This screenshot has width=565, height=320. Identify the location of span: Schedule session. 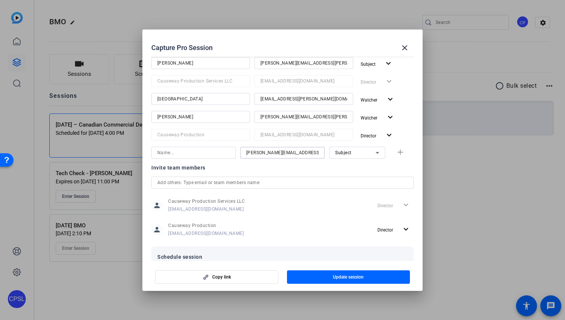
(270, 257).